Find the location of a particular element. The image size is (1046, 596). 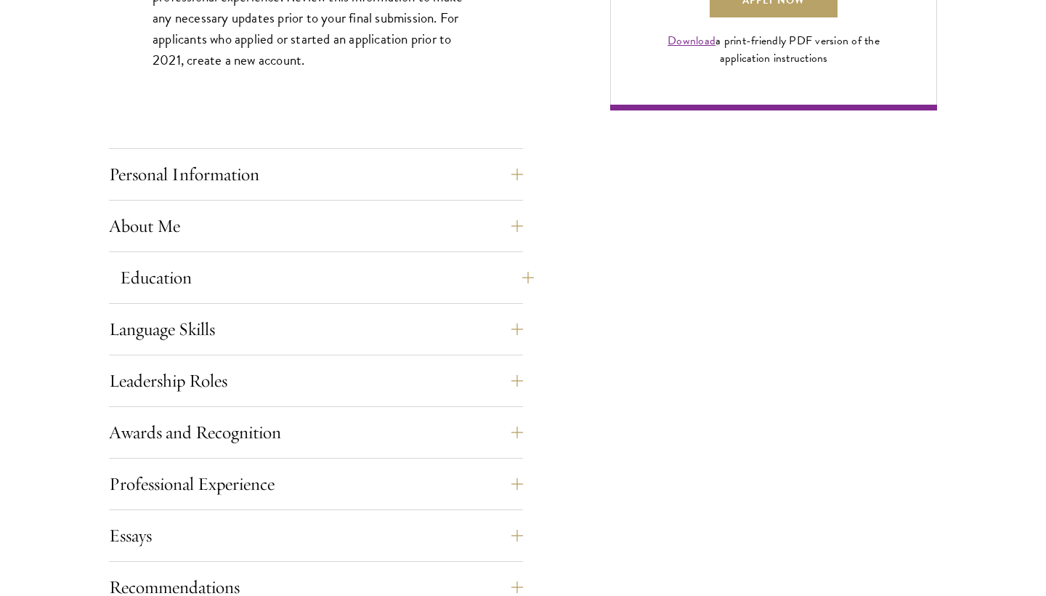

button: Language Skills is located at coordinates (316, 329).